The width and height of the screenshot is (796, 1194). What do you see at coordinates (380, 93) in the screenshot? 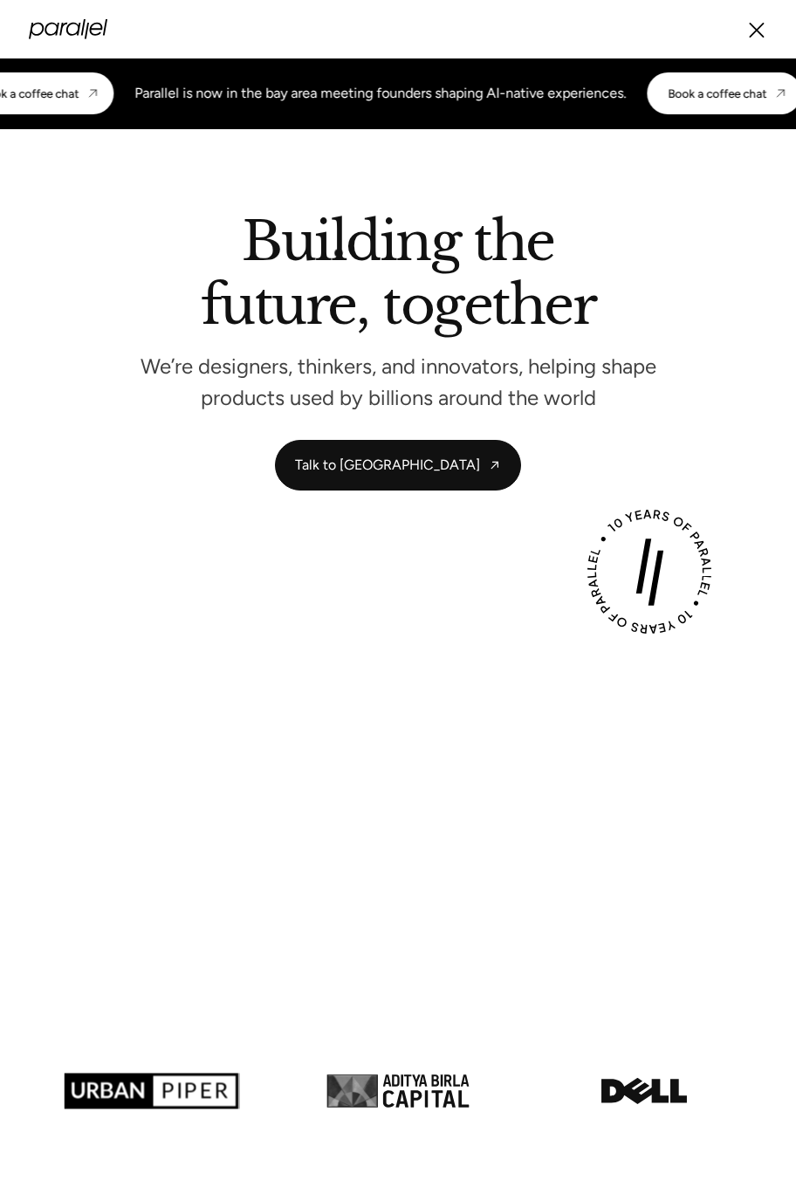
I see `div: Parallel is now in the bay area meeting founders shaping AI-native experiences.` at bounding box center [380, 93].